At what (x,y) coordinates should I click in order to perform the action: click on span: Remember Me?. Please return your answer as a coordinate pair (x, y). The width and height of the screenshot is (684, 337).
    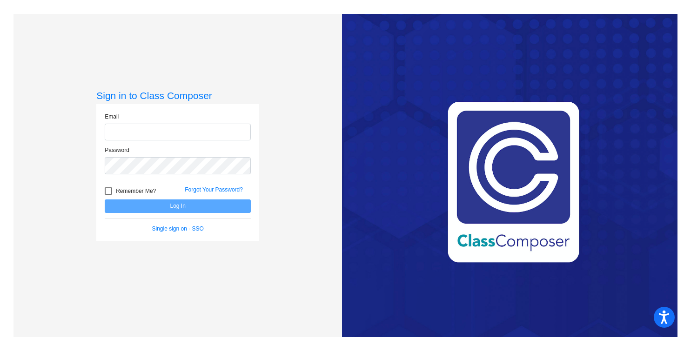
    Looking at the image, I should click on (136, 191).